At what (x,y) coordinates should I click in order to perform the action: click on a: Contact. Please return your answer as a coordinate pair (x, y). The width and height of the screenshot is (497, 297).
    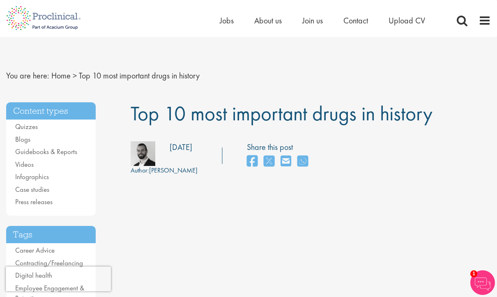
    Looking at the image, I should click on (356, 21).